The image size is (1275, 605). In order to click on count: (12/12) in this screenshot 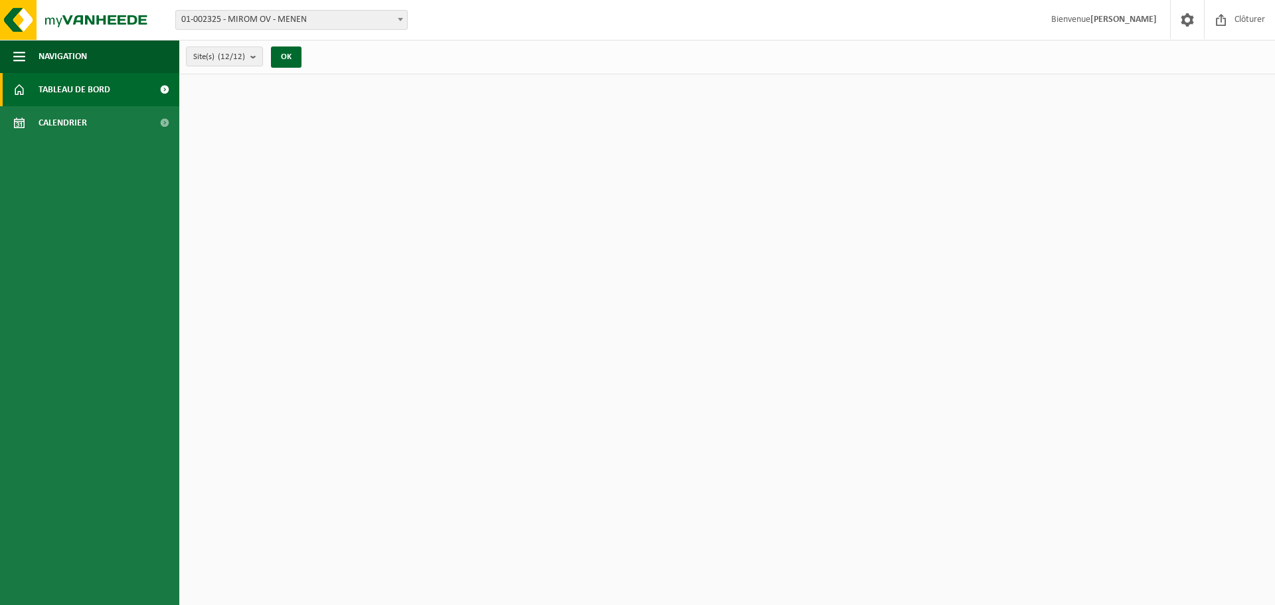, I will do `click(231, 56)`.